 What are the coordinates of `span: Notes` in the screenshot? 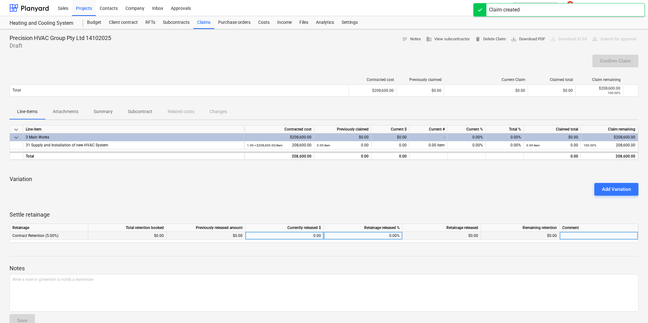 It's located at (412, 39).